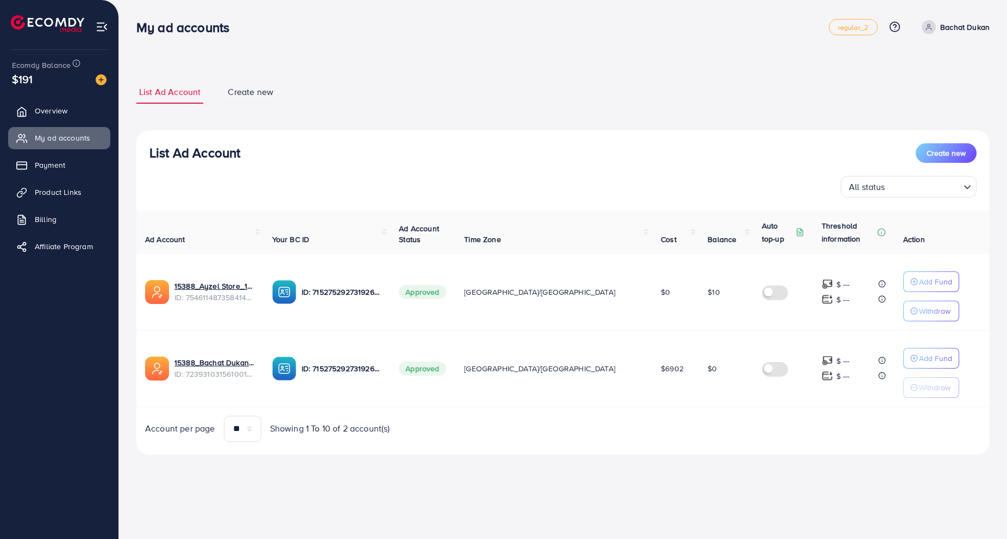 This screenshot has width=1007, height=539. What do you see at coordinates (853, 27) in the screenshot?
I see `a: regular_2` at bounding box center [853, 27].